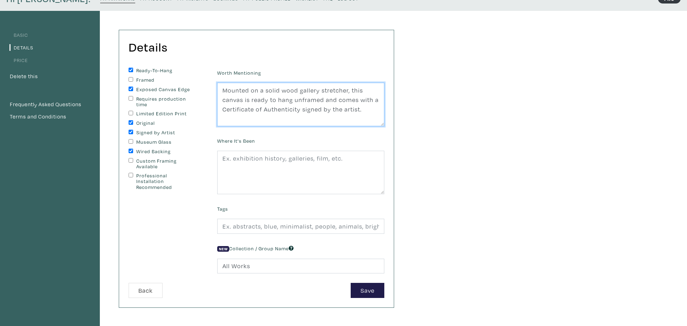 This screenshot has height=326, width=687. I want to click on label: Requires production time, so click(165, 102).